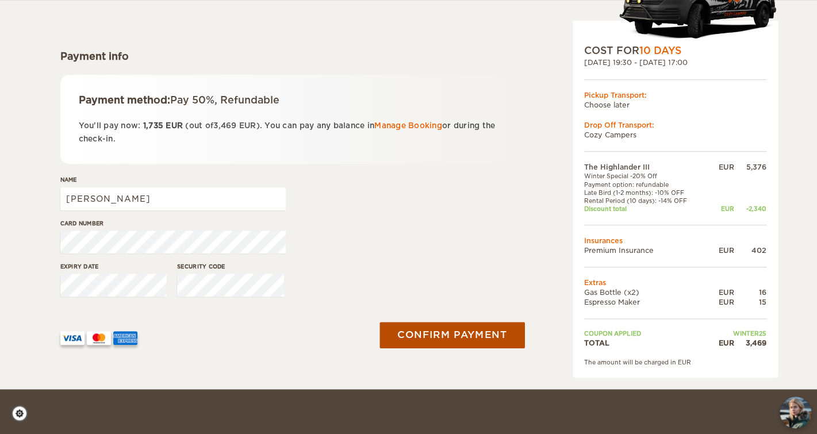 This screenshot has height=434, width=817. What do you see at coordinates (23, 413) in the screenshot?
I see `a: Cookie settings` at bounding box center [23, 413].